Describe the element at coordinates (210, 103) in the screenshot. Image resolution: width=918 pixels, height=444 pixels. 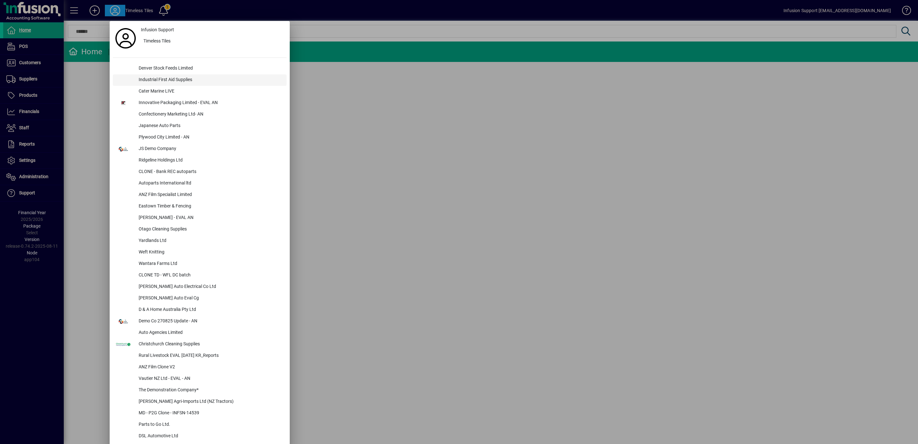
I see `div: Innovative Packaging Limited - EVAL AN` at that location.